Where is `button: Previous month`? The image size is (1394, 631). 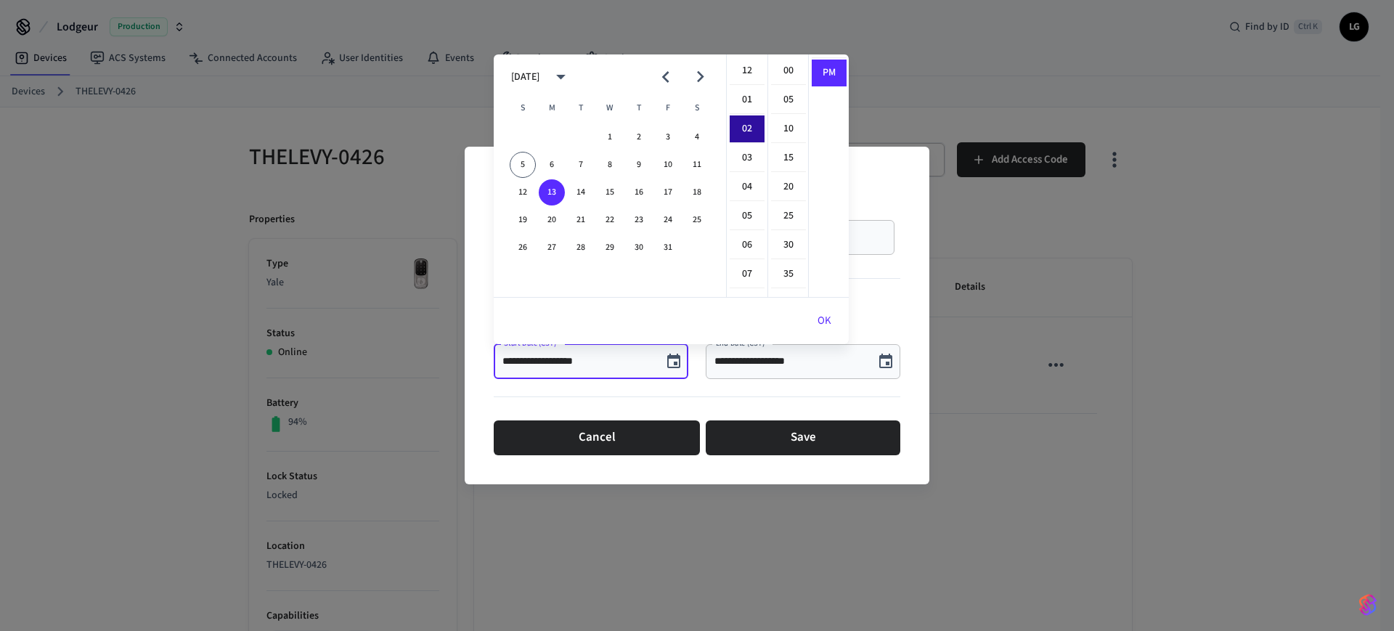 button: Previous month is located at coordinates (665, 76).